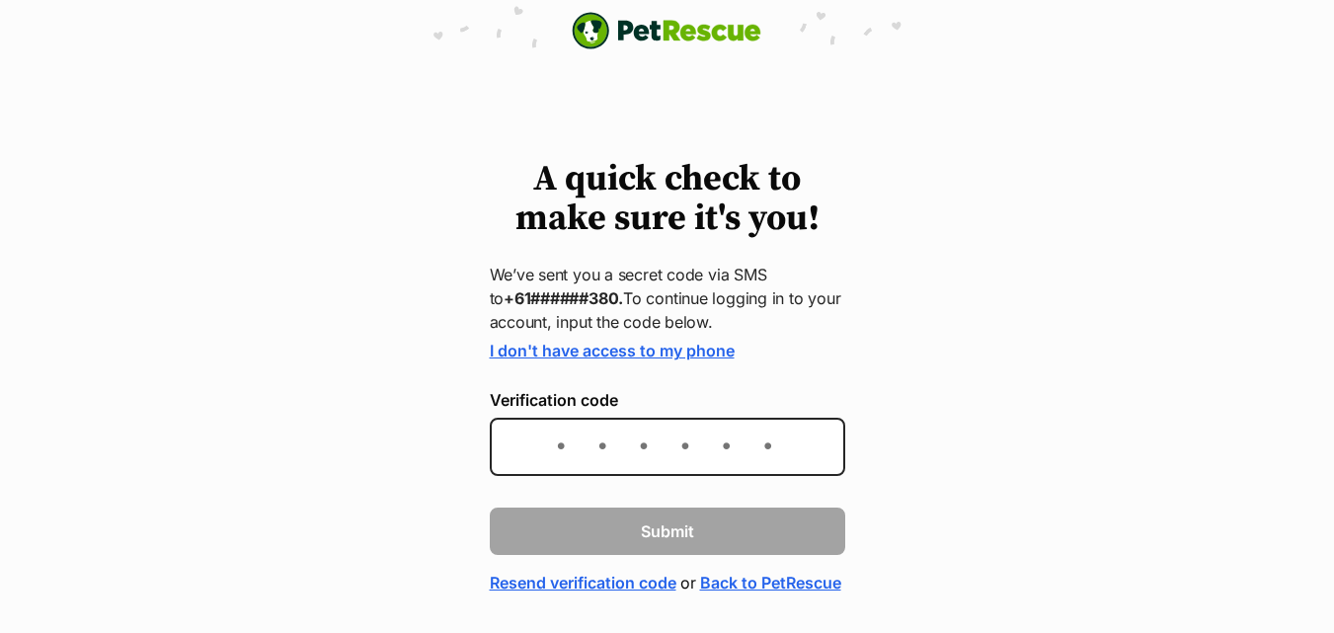 Image resolution: width=1334 pixels, height=633 pixels. I want to click on a: Resend verification code, so click(582, 582).